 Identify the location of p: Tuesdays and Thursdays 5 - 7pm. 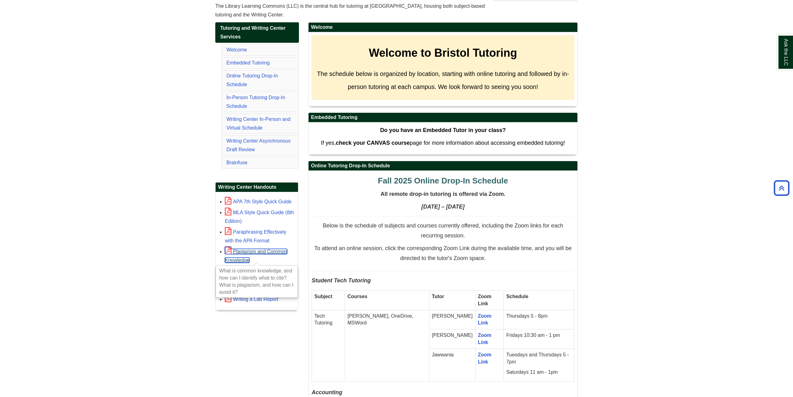
(538, 358).